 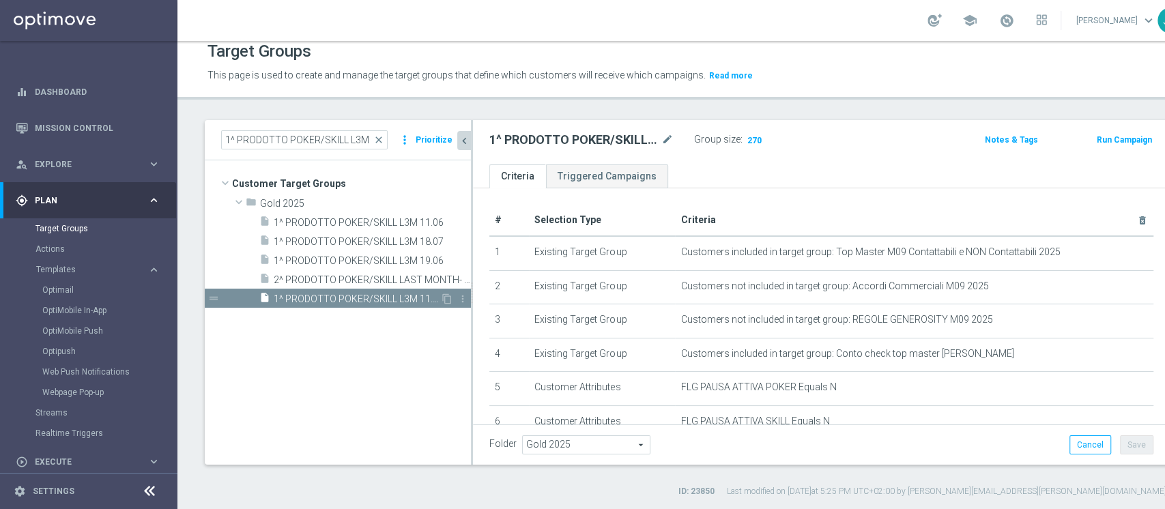 I want to click on a: Dashboard, so click(x=98, y=91).